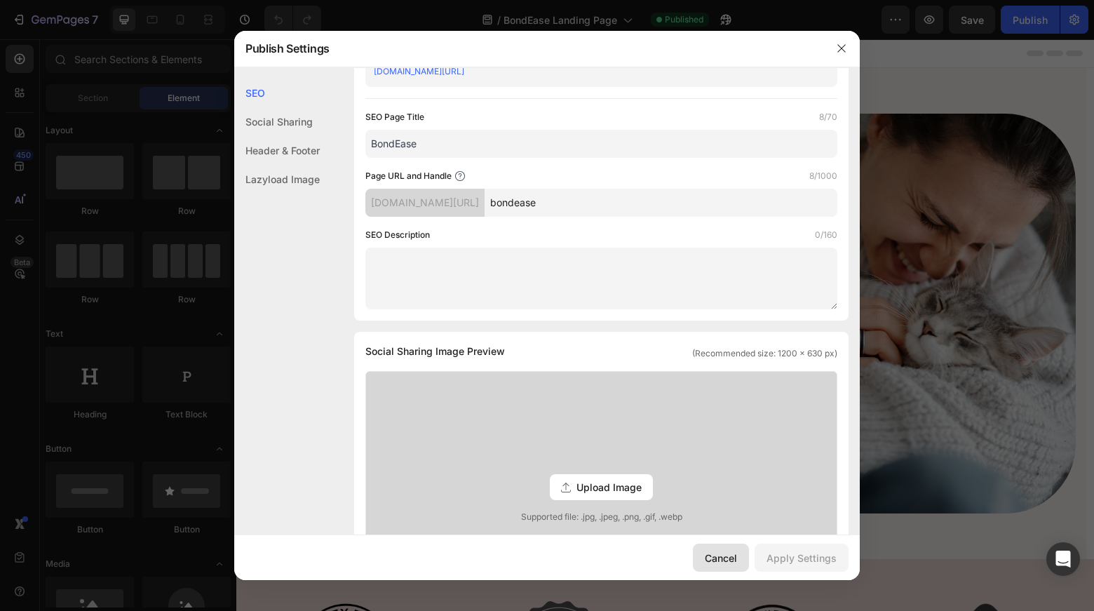  Describe the element at coordinates (823, 176) in the screenshot. I see `label: 8/1000` at that location.